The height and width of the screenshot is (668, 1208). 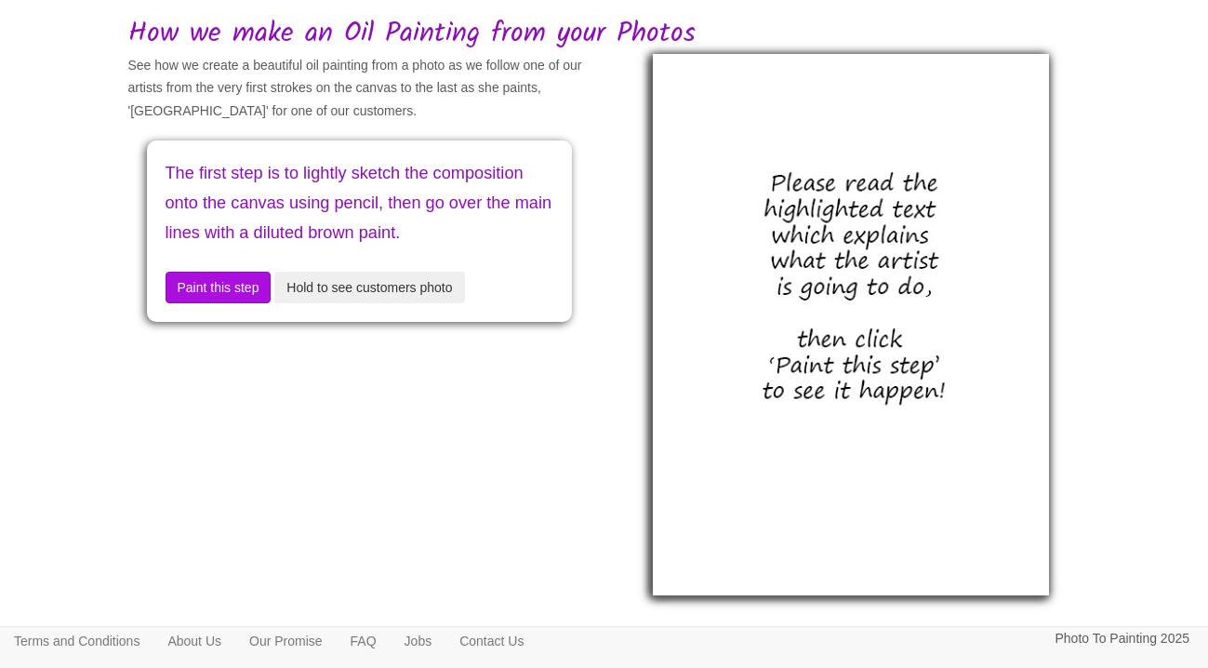 I want to click on p: The first step is to lightly sketch the composition onto the canvas using pencil, then go over th..., so click(x=359, y=204).